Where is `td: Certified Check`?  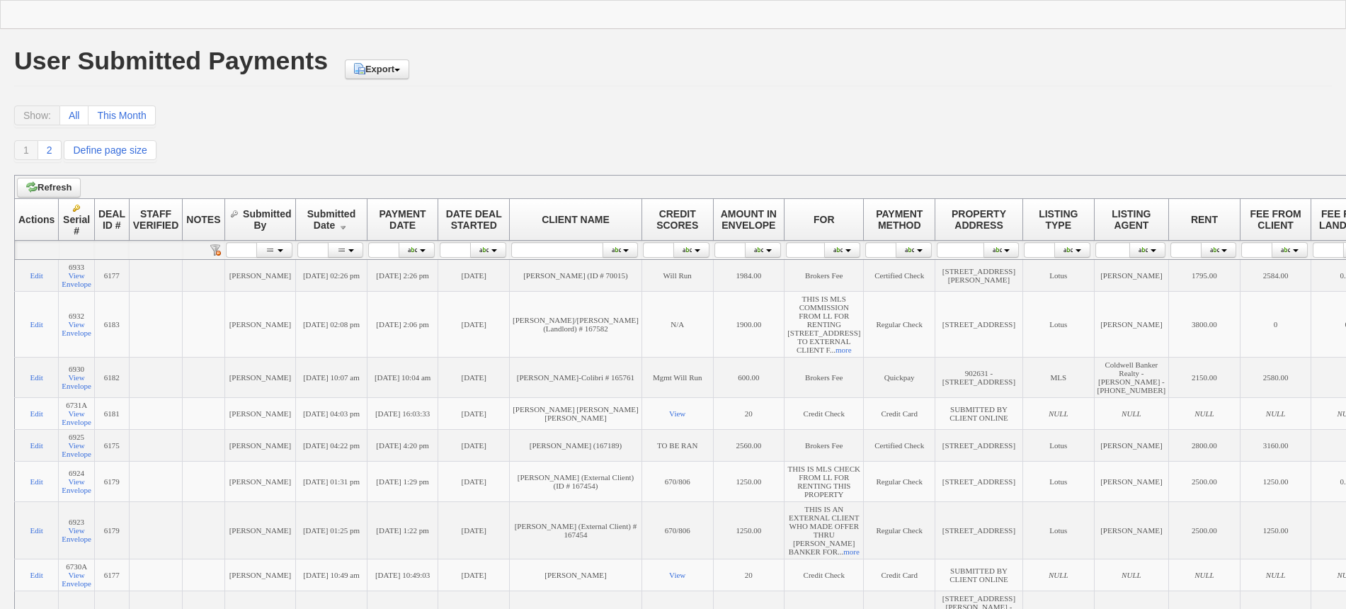 td: Certified Check is located at coordinates (899, 275).